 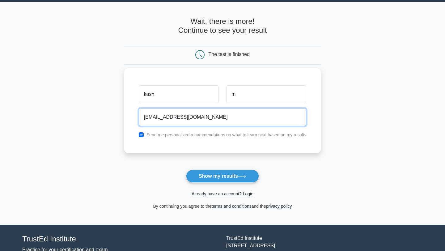 I want to click on input: First name, so click(x=178, y=94).